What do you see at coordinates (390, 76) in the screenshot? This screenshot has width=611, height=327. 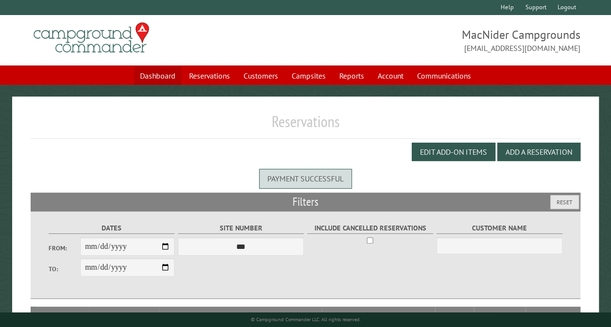 I see `a: Account` at bounding box center [390, 76].